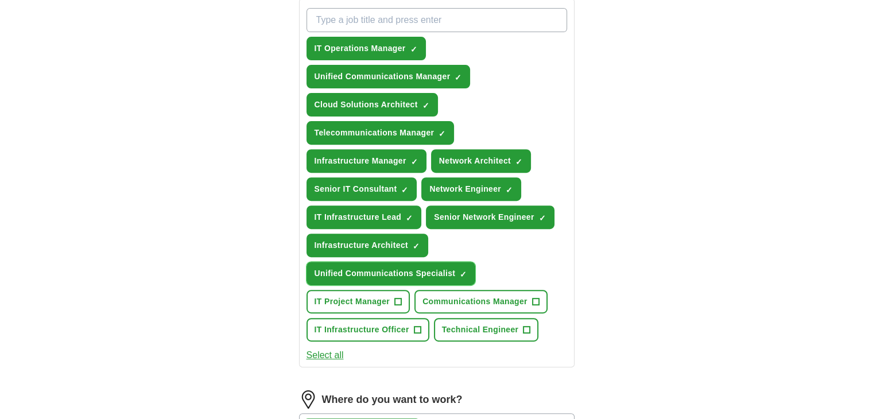 Image resolution: width=873 pixels, height=419 pixels. What do you see at coordinates (361, 245) in the screenshot?
I see `span: Infrastructure Architect` at bounding box center [361, 245].